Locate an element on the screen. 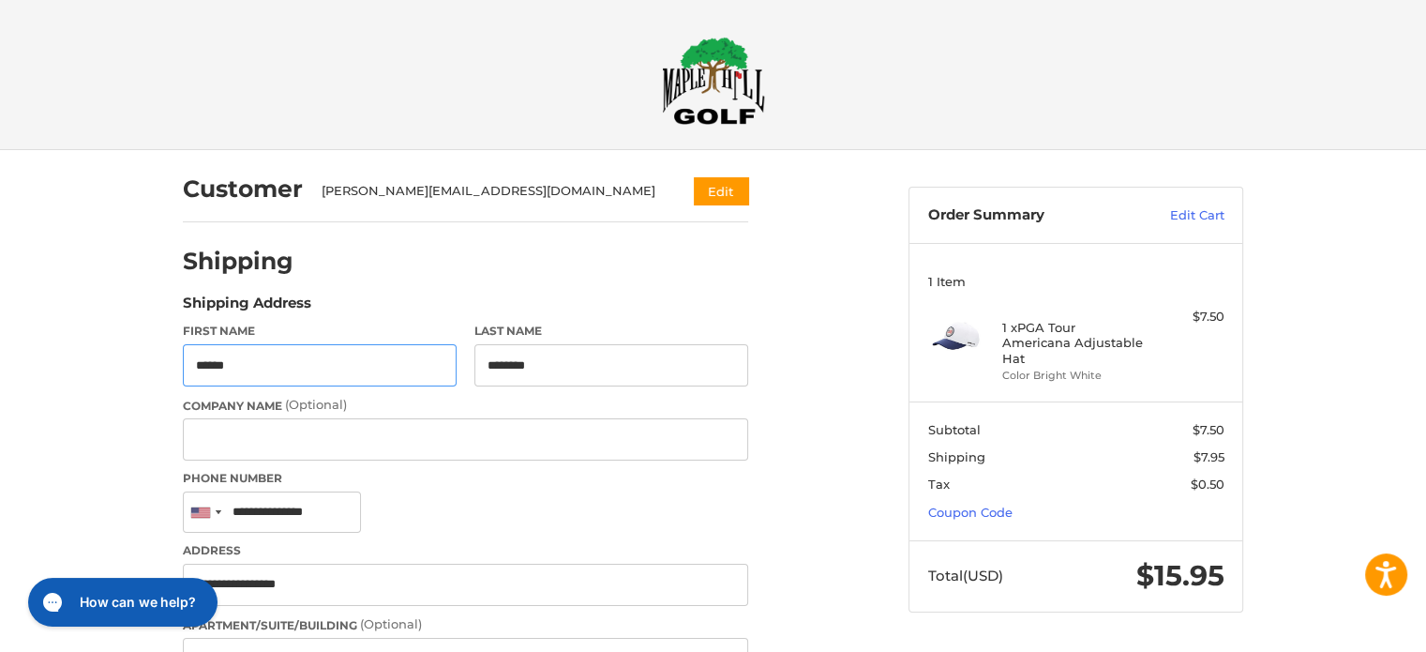 This screenshot has height=652, width=1426. li: Color Bright White is located at coordinates (1074, 375).